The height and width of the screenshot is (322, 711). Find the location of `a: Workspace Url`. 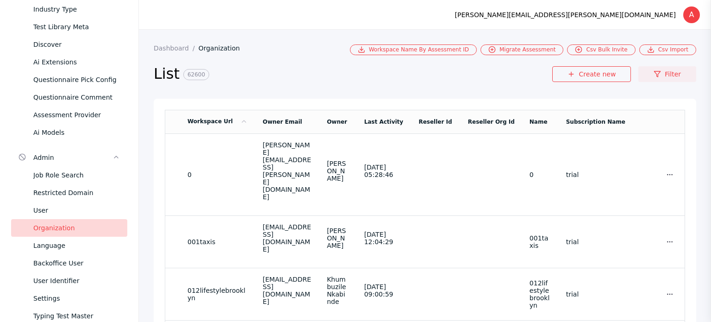

a: Workspace Url is located at coordinates (218, 121).